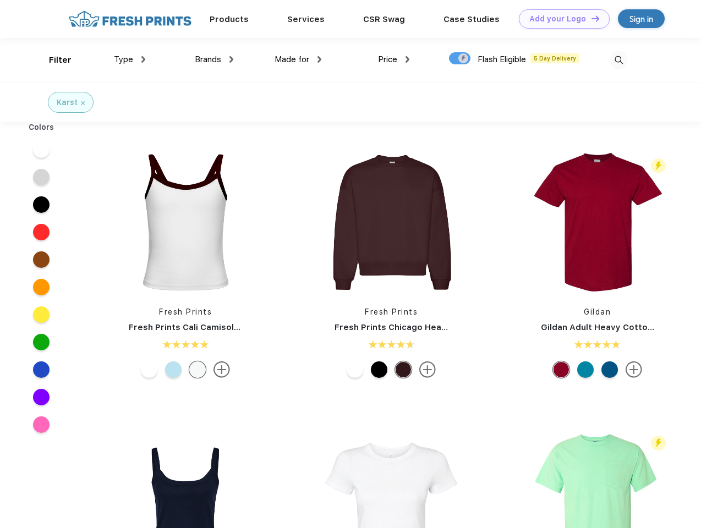 The width and height of the screenshot is (701, 528). Describe the element at coordinates (384, 19) in the screenshot. I see `a: CSR Swag` at that location.